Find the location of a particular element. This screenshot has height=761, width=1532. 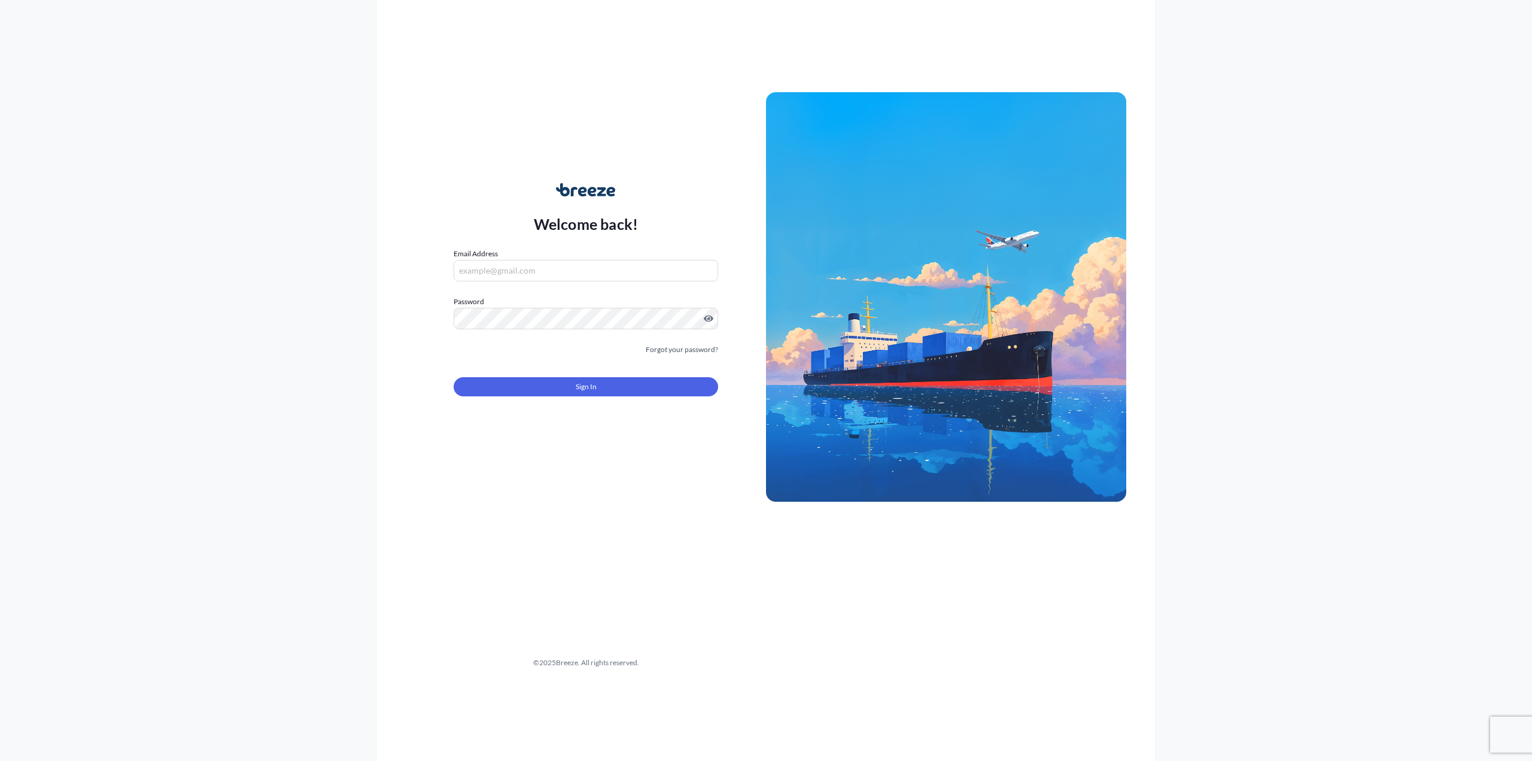

p: Welcome back! is located at coordinates (586, 224).